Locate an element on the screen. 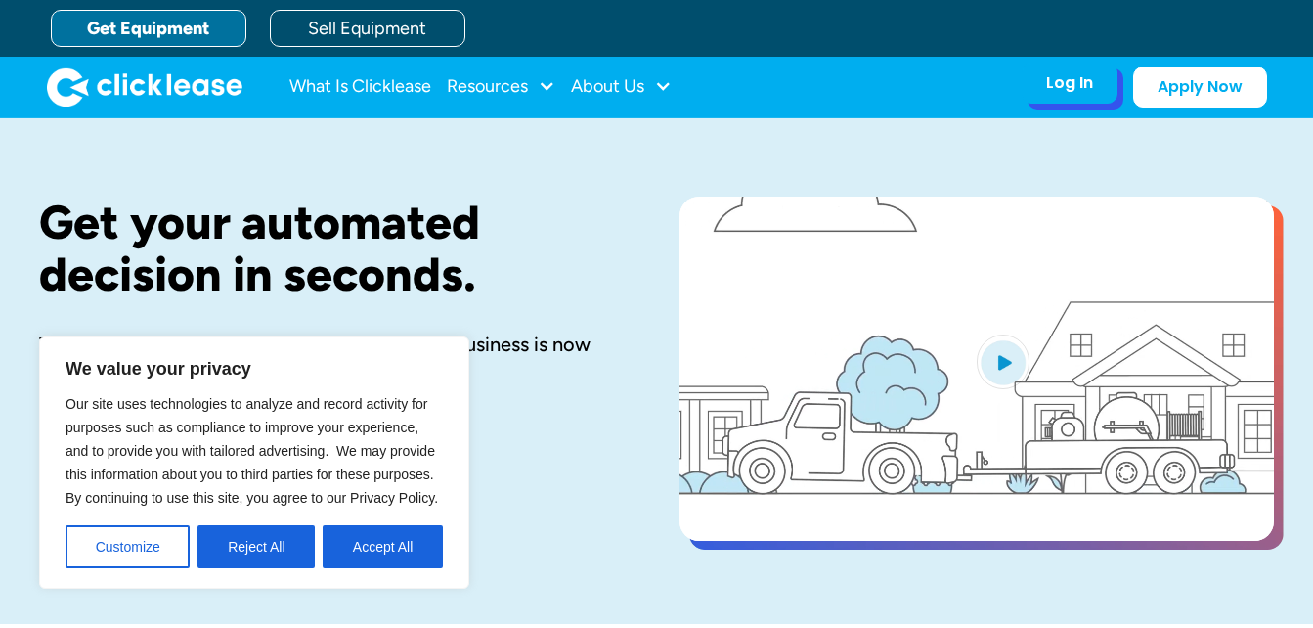 Image resolution: width=1313 pixels, height=628 pixels. a: What Is Clicklease is located at coordinates (360, 87).